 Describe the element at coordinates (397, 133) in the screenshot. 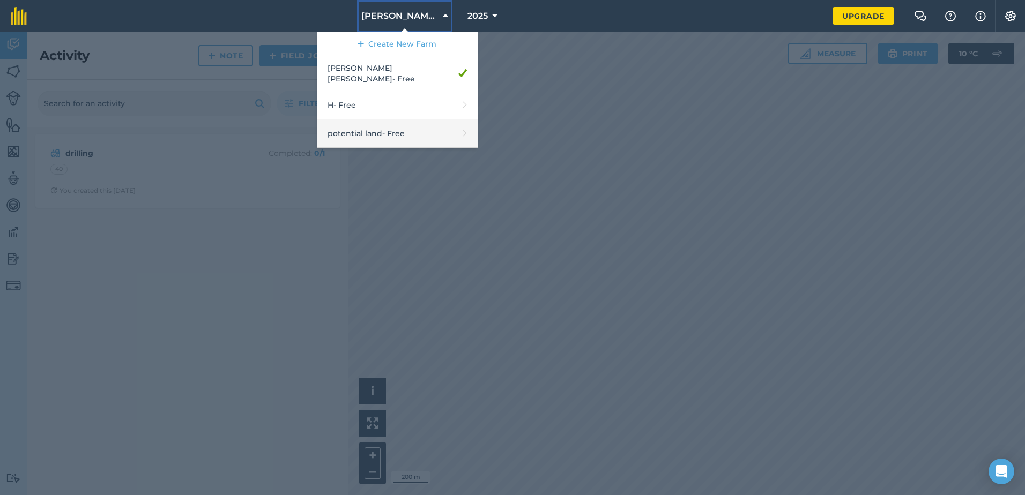

I see `a: potential land- Free` at that location.